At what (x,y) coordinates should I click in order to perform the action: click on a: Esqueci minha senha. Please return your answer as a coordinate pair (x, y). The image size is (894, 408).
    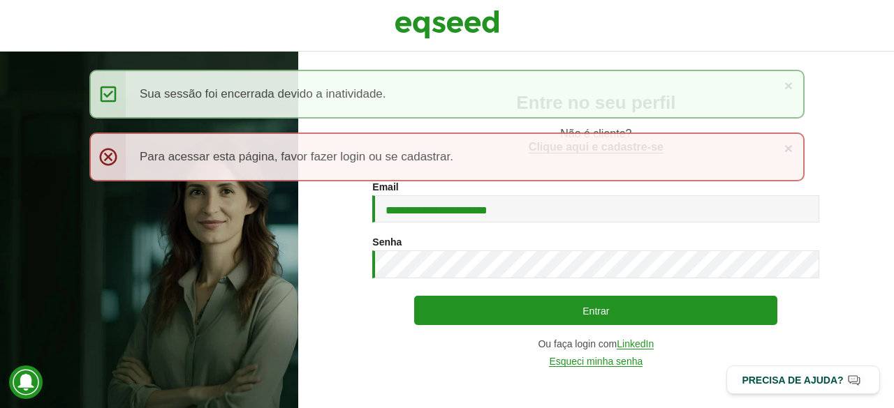
    Looking at the image, I should click on (596, 362).